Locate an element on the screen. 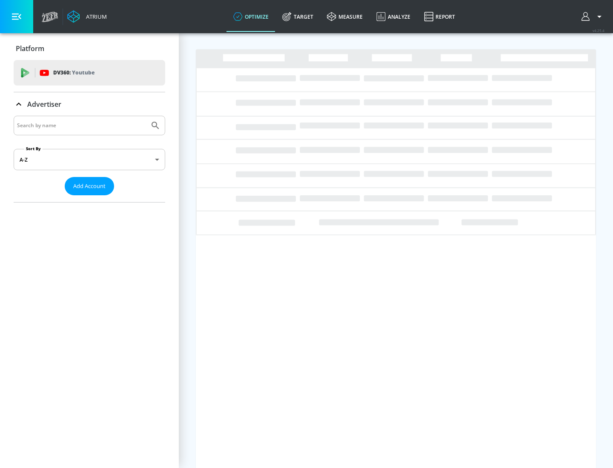  button: Add Account is located at coordinates (89, 186).